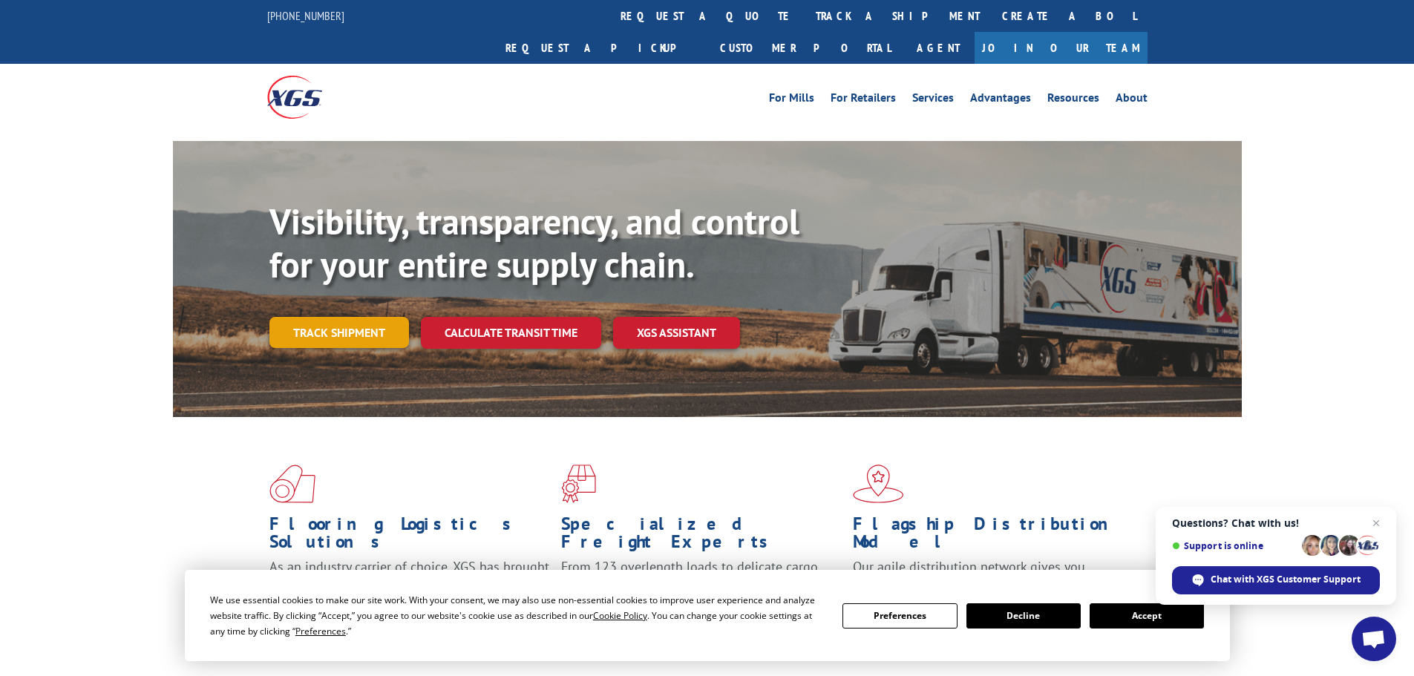 Image resolution: width=1414 pixels, height=676 pixels. What do you see at coordinates (878, 484) in the screenshot?
I see `img: xgs-icon-flagship-distribution-model-red` at bounding box center [878, 484].